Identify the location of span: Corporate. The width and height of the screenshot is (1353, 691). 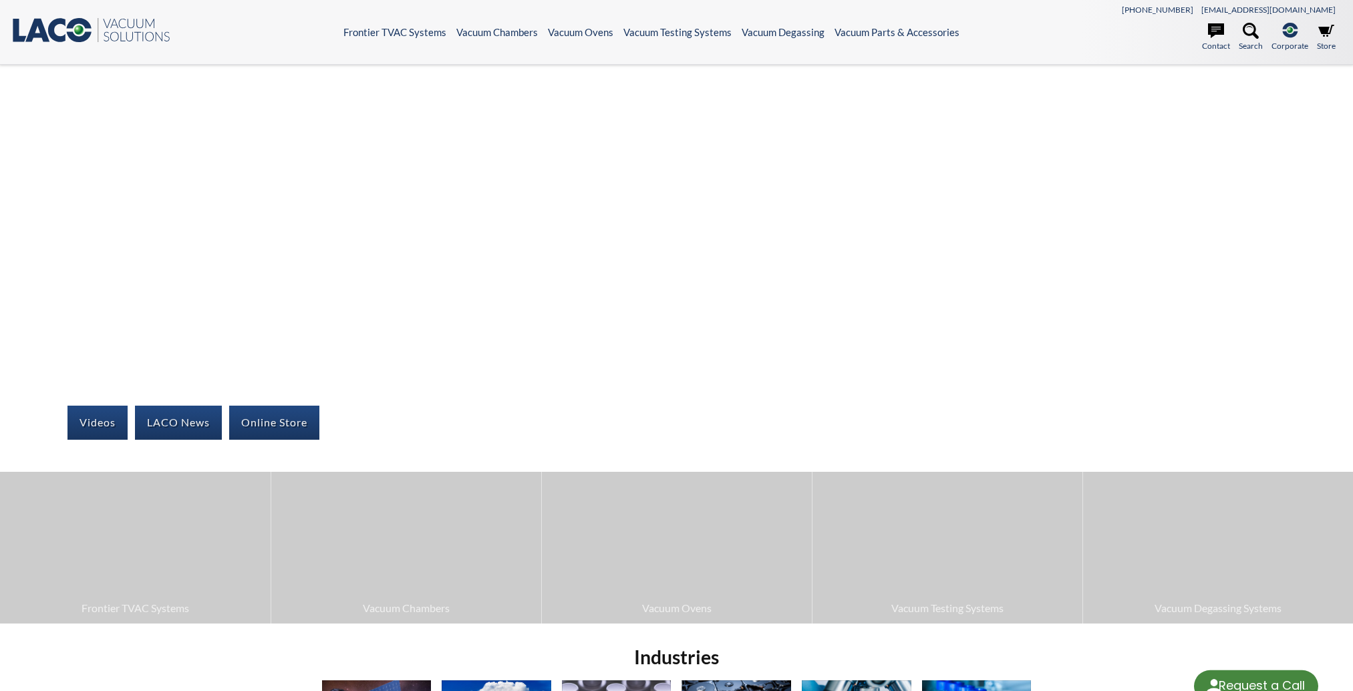
(1290, 45).